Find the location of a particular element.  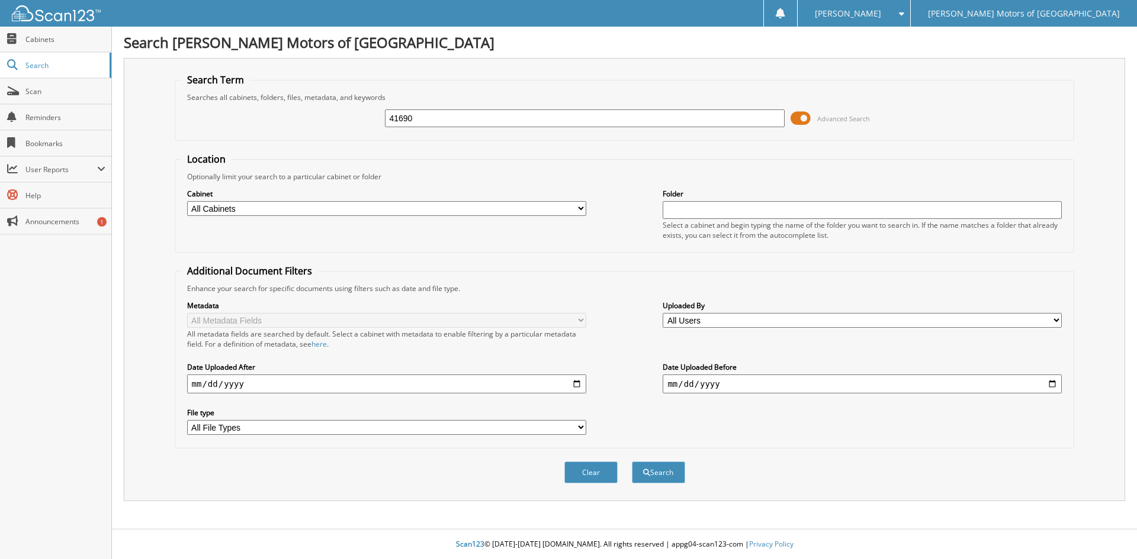

span: Cabinets is located at coordinates (65, 39).